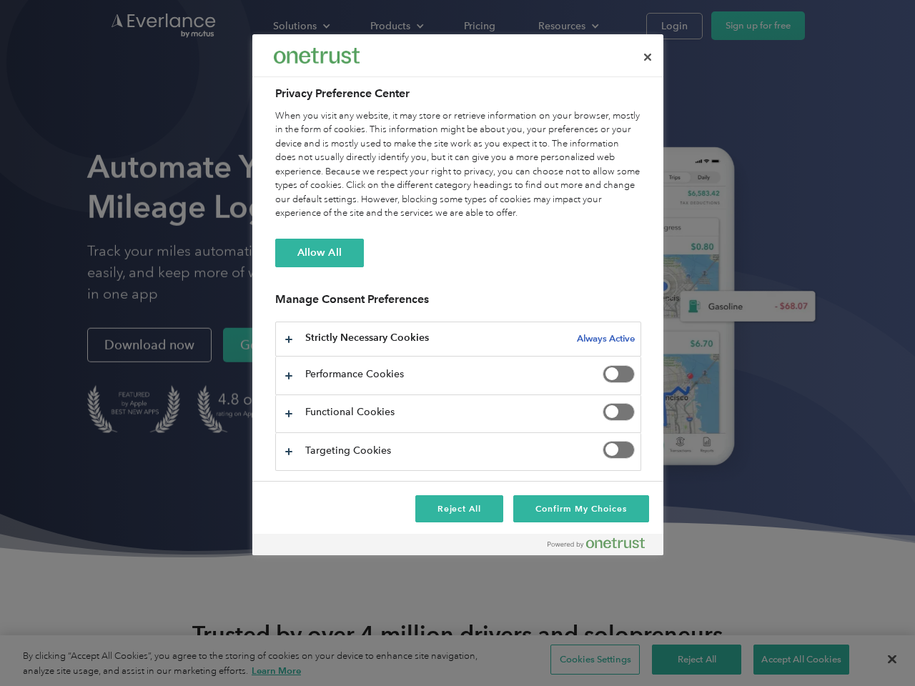 Image resolution: width=915 pixels, height=686 pixels. What do you see at coordinates (320, 253) in the screenshot?
I see `button: Allow All` at bounding box center [320, 253].